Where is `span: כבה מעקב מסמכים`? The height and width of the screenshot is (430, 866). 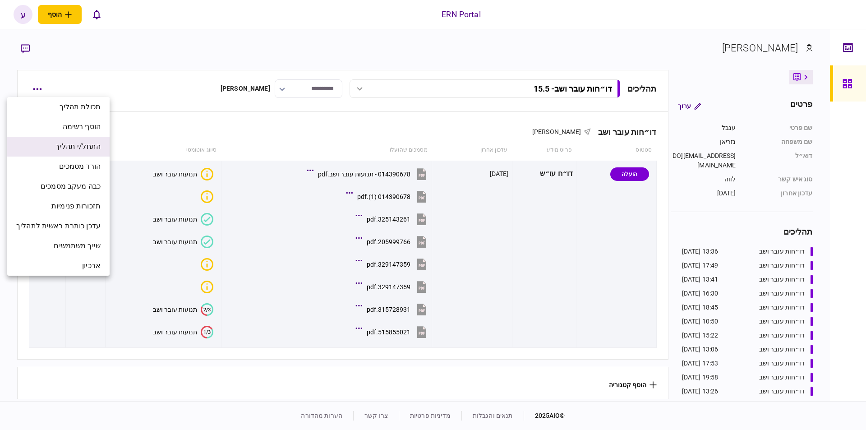 span: כבה מעקב מסמכים is located at coordinates (70, 186).